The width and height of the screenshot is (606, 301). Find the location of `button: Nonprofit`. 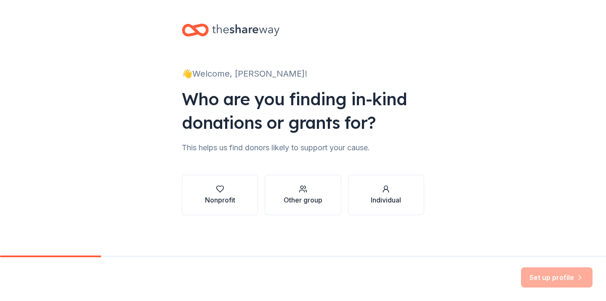

button: Nonprofit is located at coordinates (220, 195).